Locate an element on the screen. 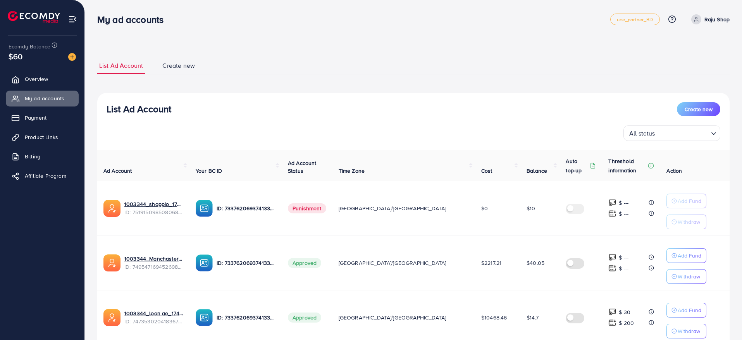 This screenshot has width=742, height=340. a: 1003344_loon ae_1740066863007 is located at coordinates (154, 313).